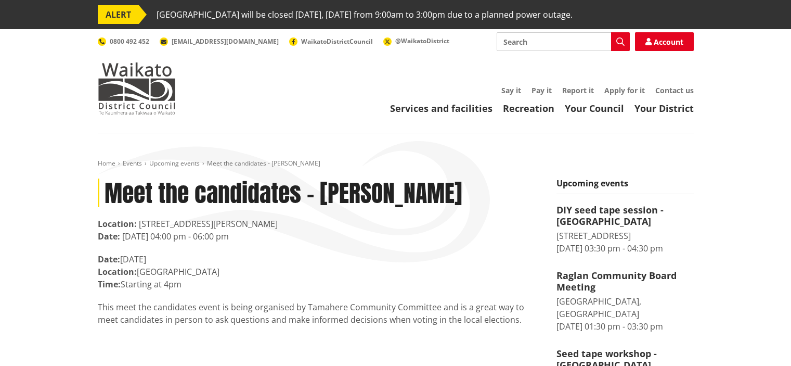  I want to click on img: Waikato District Council - Te Kaunihera aa Takiwaa o Waikato, so click(137, 88).